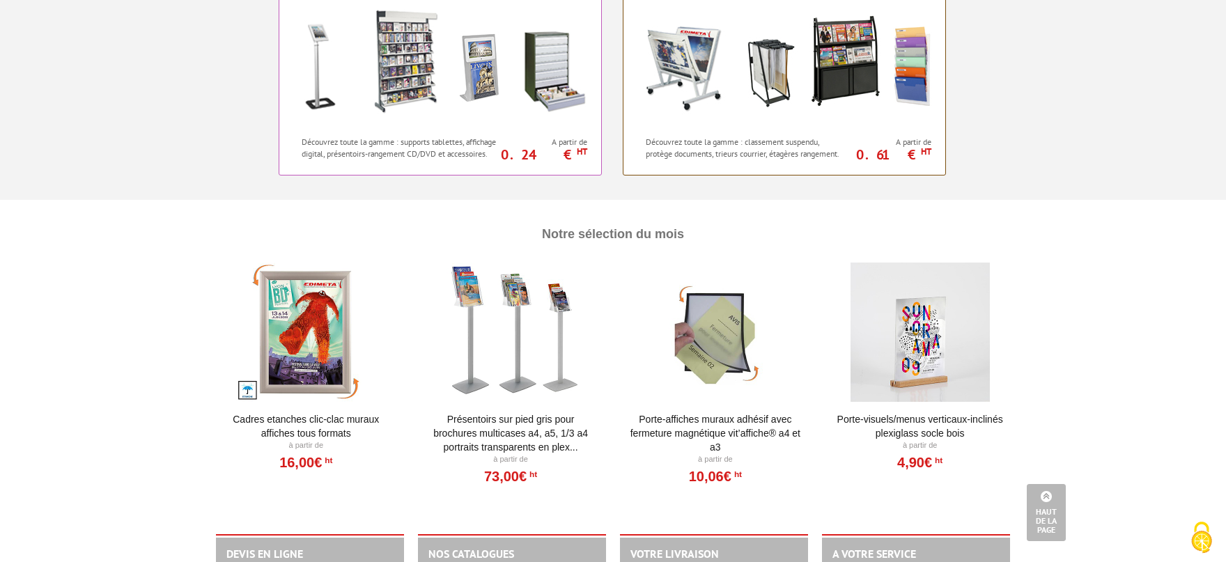 The height and width of the screenshot is (562, 1226). Describe the element at coordinates (886, 155) in the screenshot. I see `p: 0.61 €` at that location.